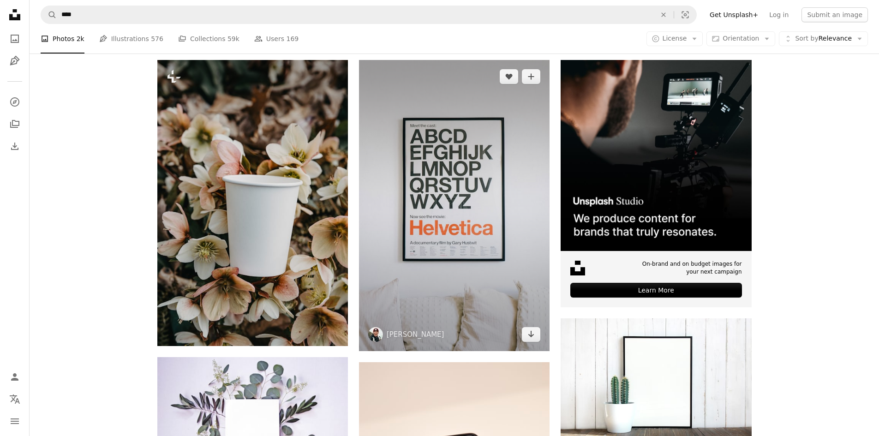 The image size is (879, 436). What do you see at coordinates (49, 15) in the screenshot?
I see `button: Search Unsplash` at bounding box center [49, 15].